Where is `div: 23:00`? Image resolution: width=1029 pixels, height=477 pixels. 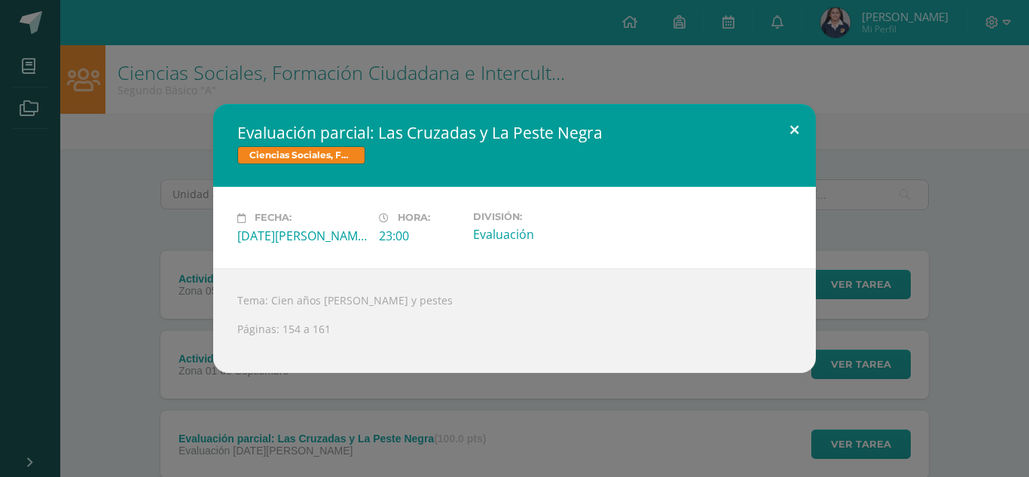
div: 23:00 is located at coordinates (420, 236).